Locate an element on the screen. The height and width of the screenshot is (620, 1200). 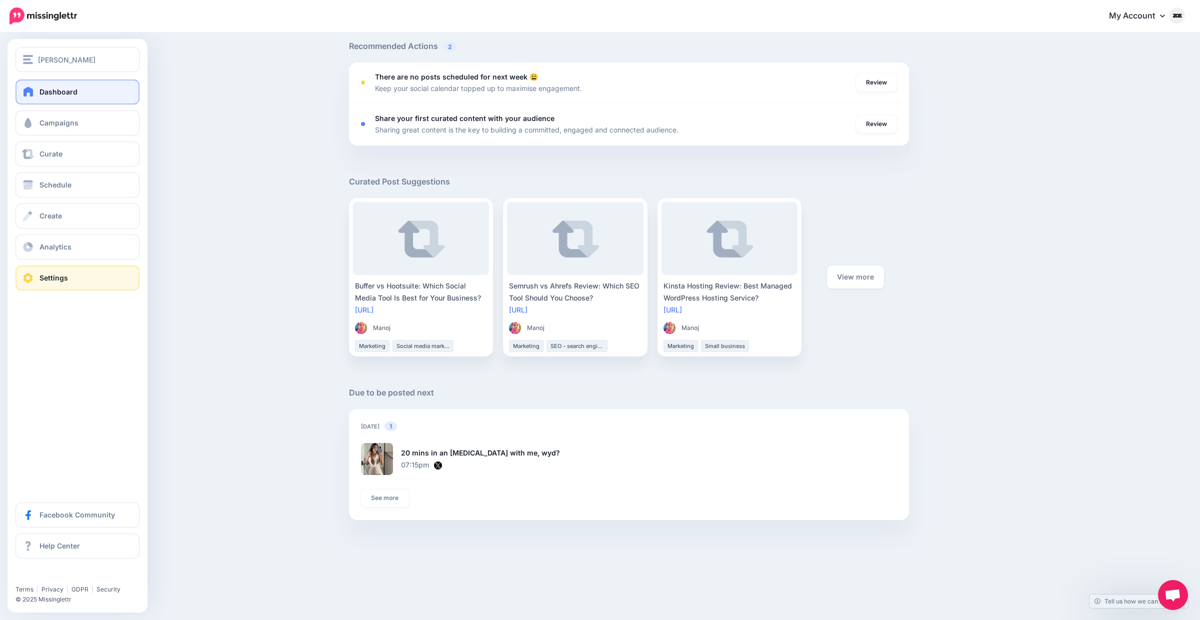
b: Share your first curated content with your audience is located at coordinates (464, 118).